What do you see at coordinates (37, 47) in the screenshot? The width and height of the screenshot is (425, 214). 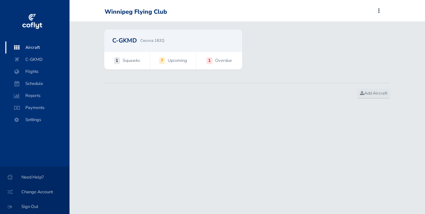 I see `span: Aircraft` at bounding box center [37, 47].